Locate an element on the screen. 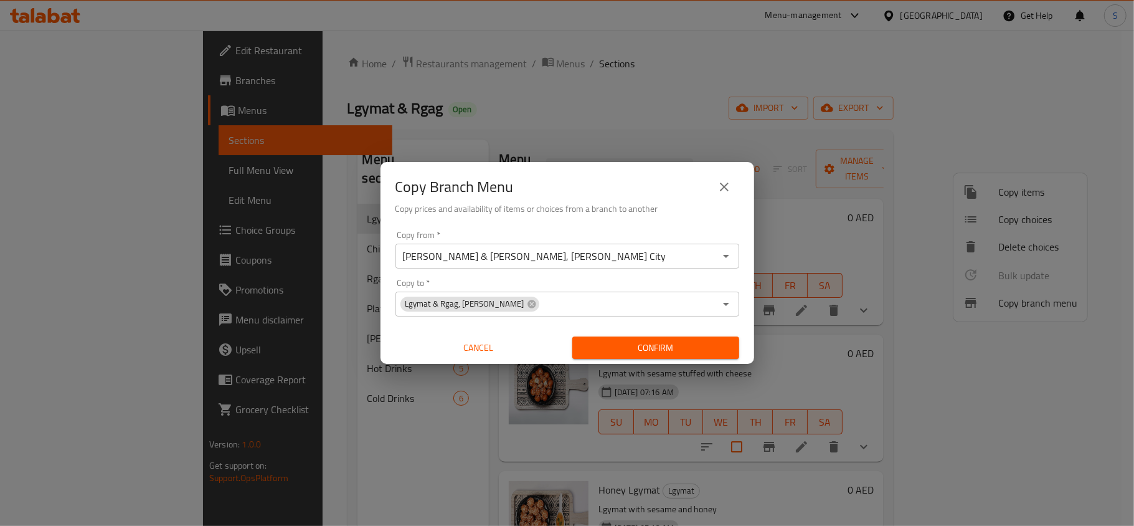  button: Cancel is located at coordinates (479, 348).